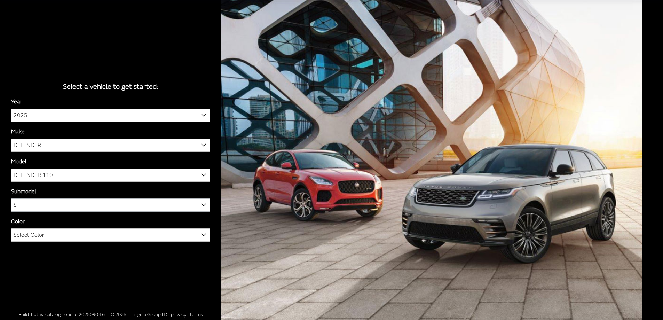  What do you see at coordinates (110, 87) in the screenshot?
I see `div: Select a vehicle to get started:` at bounding box center [110, 87].